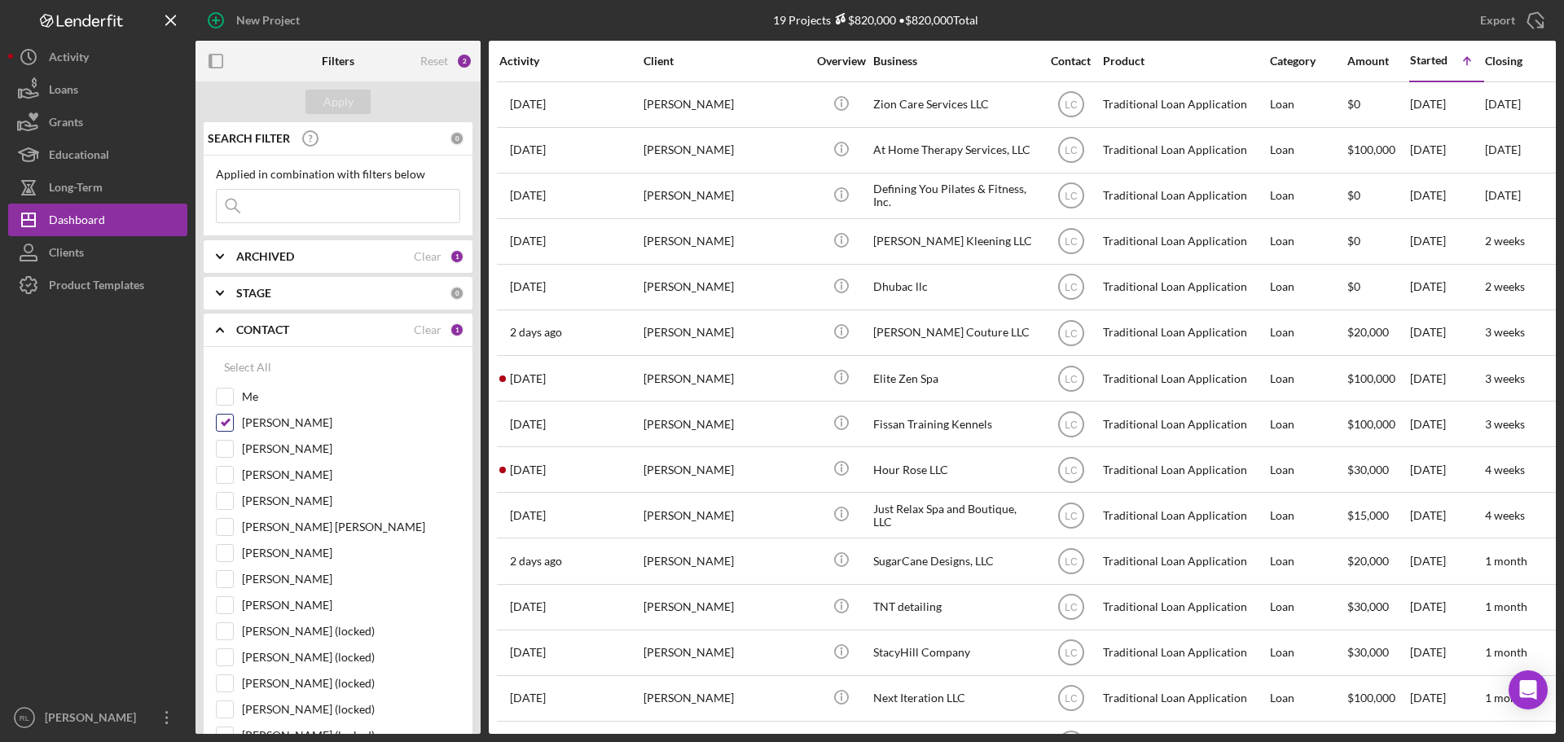 This screenshot has width=1564, height=742. I want to click on div: Category, so click(1307, 61).